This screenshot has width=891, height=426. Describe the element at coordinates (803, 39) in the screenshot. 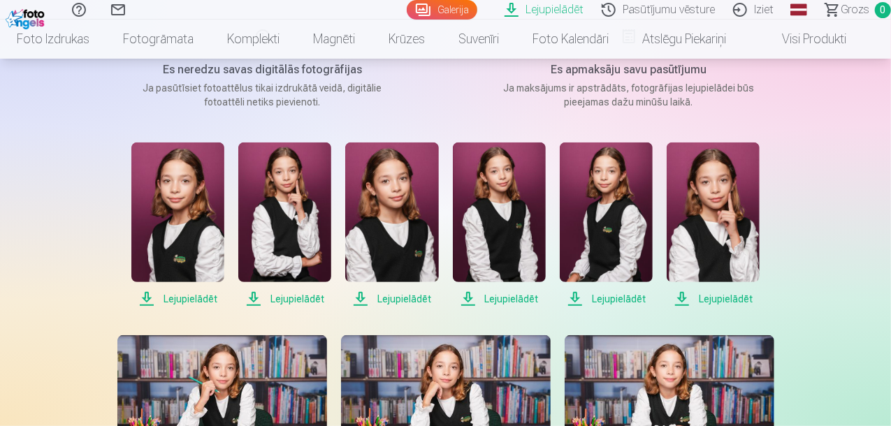

I see `a: Visi produkti` at that location.